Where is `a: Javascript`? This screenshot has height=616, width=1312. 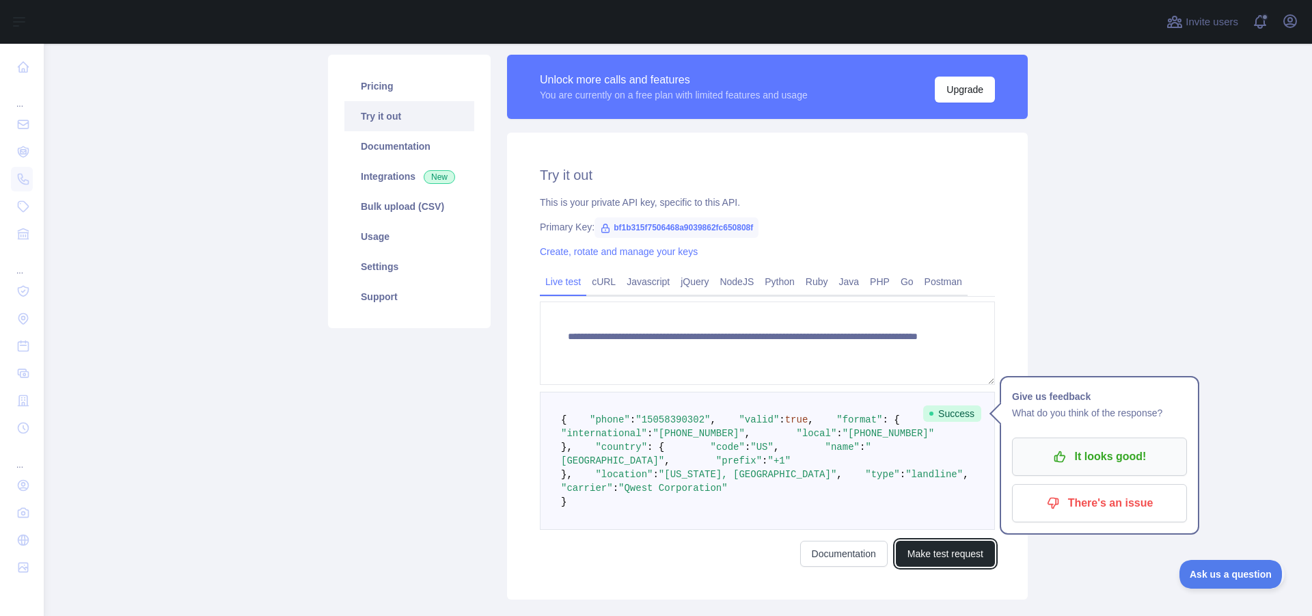
a: Javascript is located at coordinates (648, 281).